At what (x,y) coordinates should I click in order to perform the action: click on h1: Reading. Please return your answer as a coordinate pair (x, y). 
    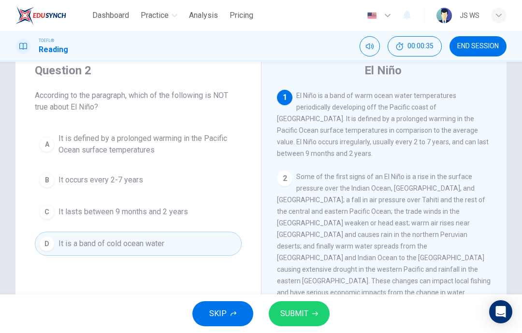
    Looking at the image, I should click on (53, 50).